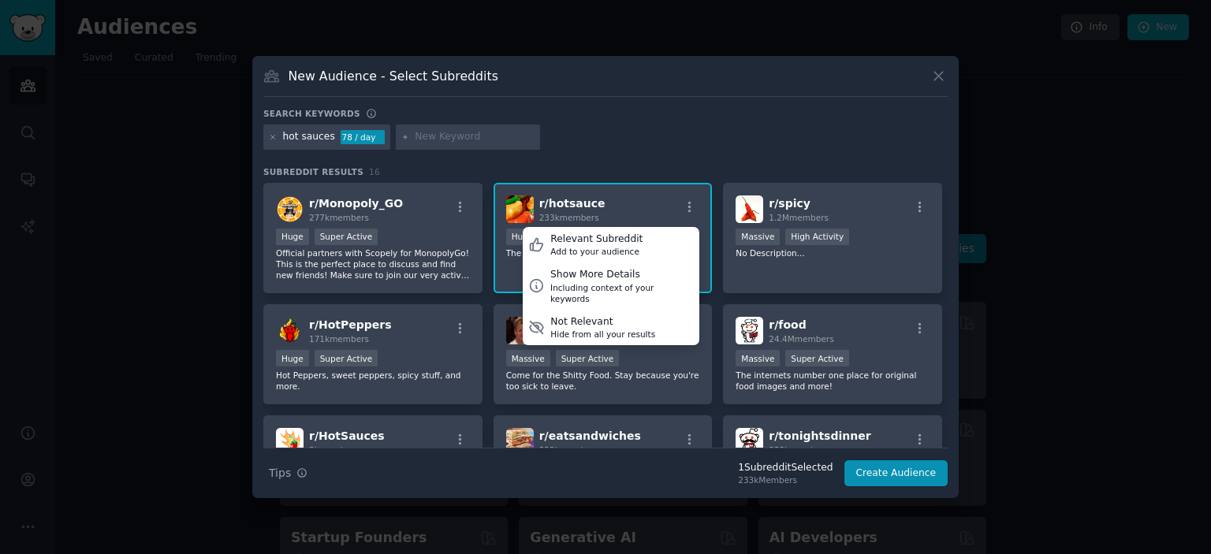 This screenshot has width=1211, height=554. Describe the element at coordinates (833, 253) in the screenshot. I see `p: No Description...` at that location.